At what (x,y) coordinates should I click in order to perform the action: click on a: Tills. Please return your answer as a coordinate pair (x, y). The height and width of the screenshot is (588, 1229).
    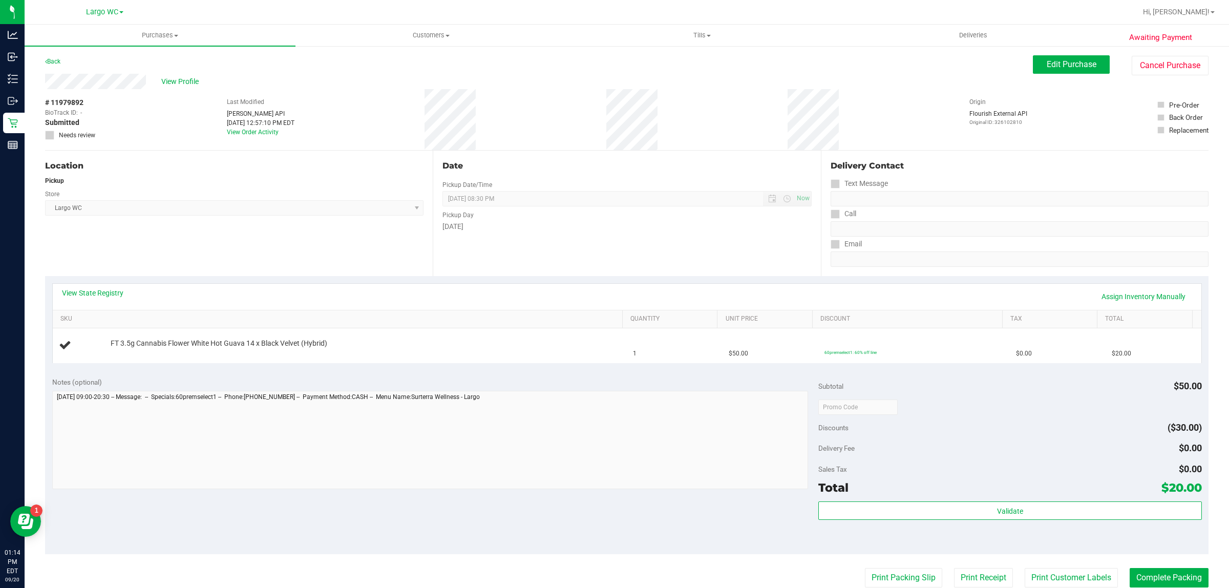
    Looking at the image, I should click on (701, 35).